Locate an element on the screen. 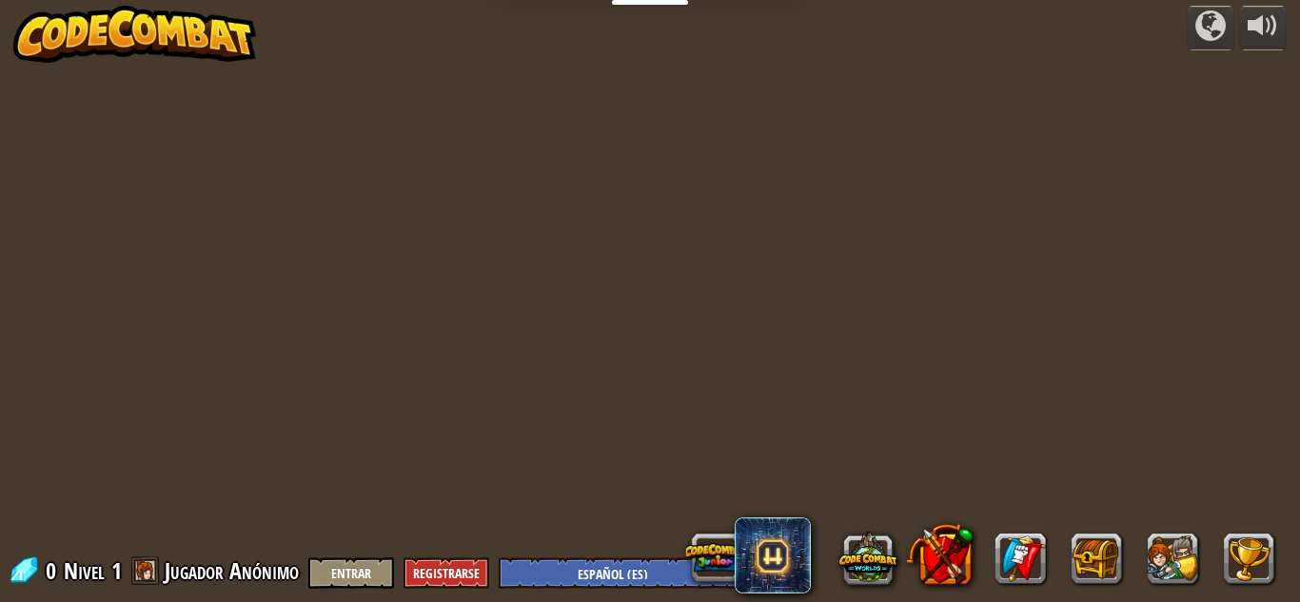 The image size is (1300, 602). span: 0 is located at coordinates (53, 571).